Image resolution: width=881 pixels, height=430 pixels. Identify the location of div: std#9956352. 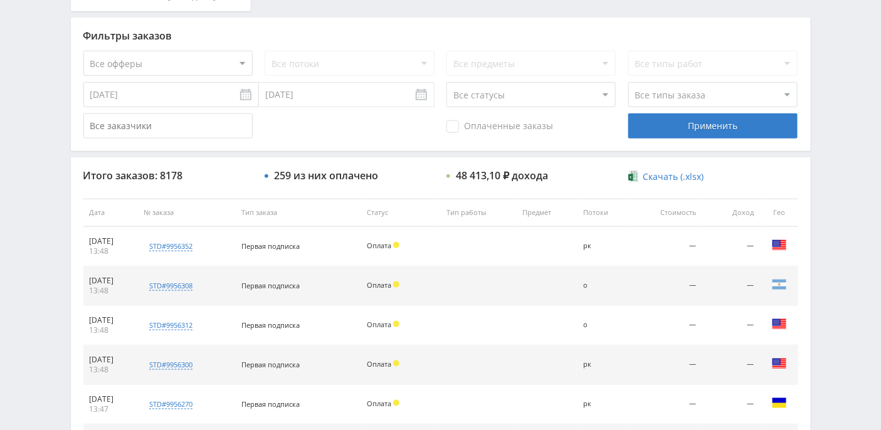
(171, 246).